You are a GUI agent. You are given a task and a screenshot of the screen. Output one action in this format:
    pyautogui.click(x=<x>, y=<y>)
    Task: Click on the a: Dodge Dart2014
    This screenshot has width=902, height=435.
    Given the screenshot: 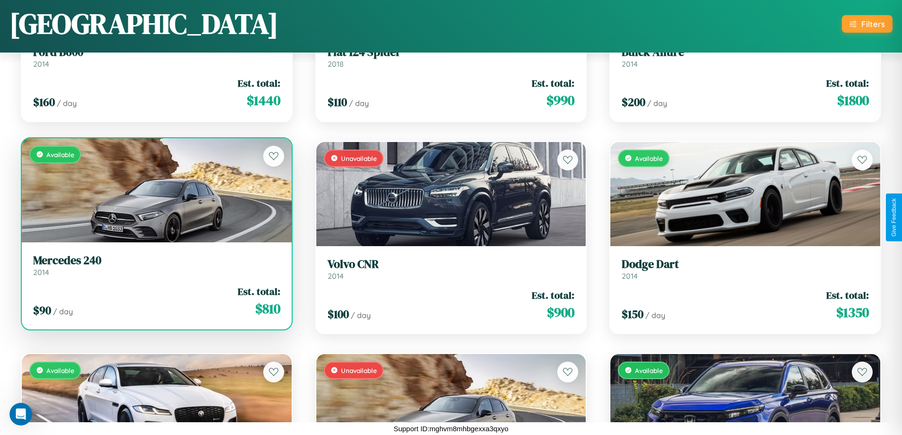 What is the action you would take?
    pyautogui.click(x=746, y=269)
    